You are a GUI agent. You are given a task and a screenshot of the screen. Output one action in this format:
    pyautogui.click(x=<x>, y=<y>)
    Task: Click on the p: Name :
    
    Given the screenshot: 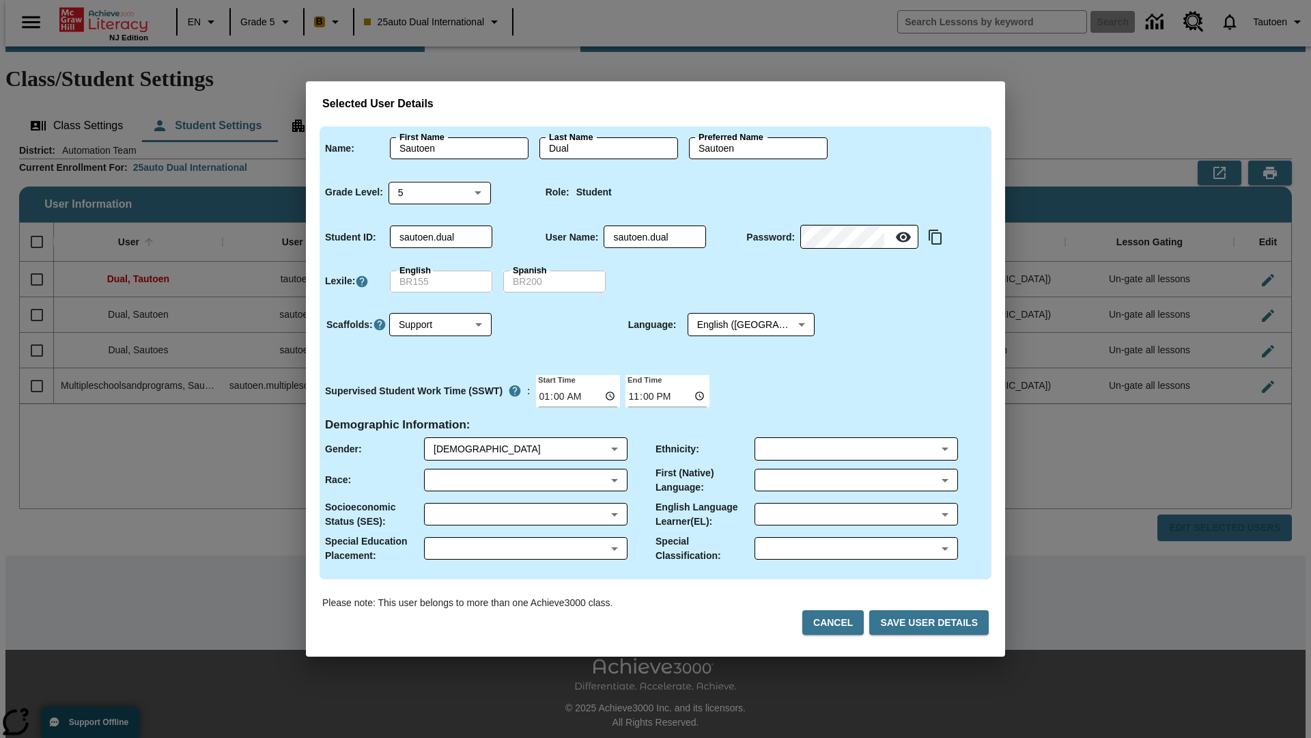 What is the action you would take?
    pyautogui.click(x=339, y=148)
    